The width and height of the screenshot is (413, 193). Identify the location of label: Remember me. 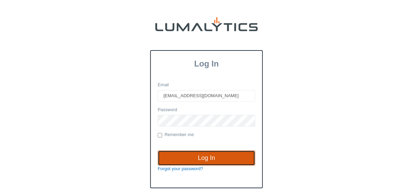
(176, 135).